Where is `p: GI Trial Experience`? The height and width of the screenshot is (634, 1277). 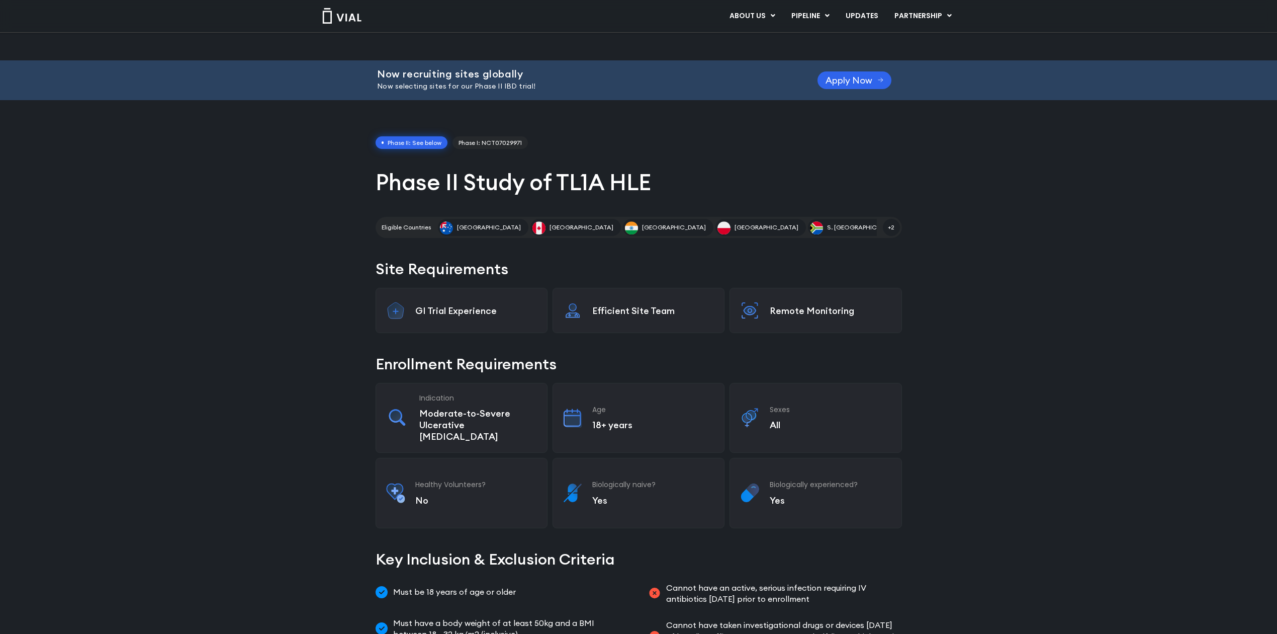
p: GI Trial Experience is located at coordinates (476, 310).